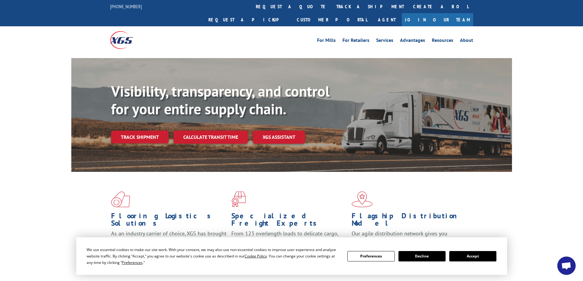  What do you see at coordinates (467, 41) in the screenshot?
I see `a: About` at bounding box center [467, 41].